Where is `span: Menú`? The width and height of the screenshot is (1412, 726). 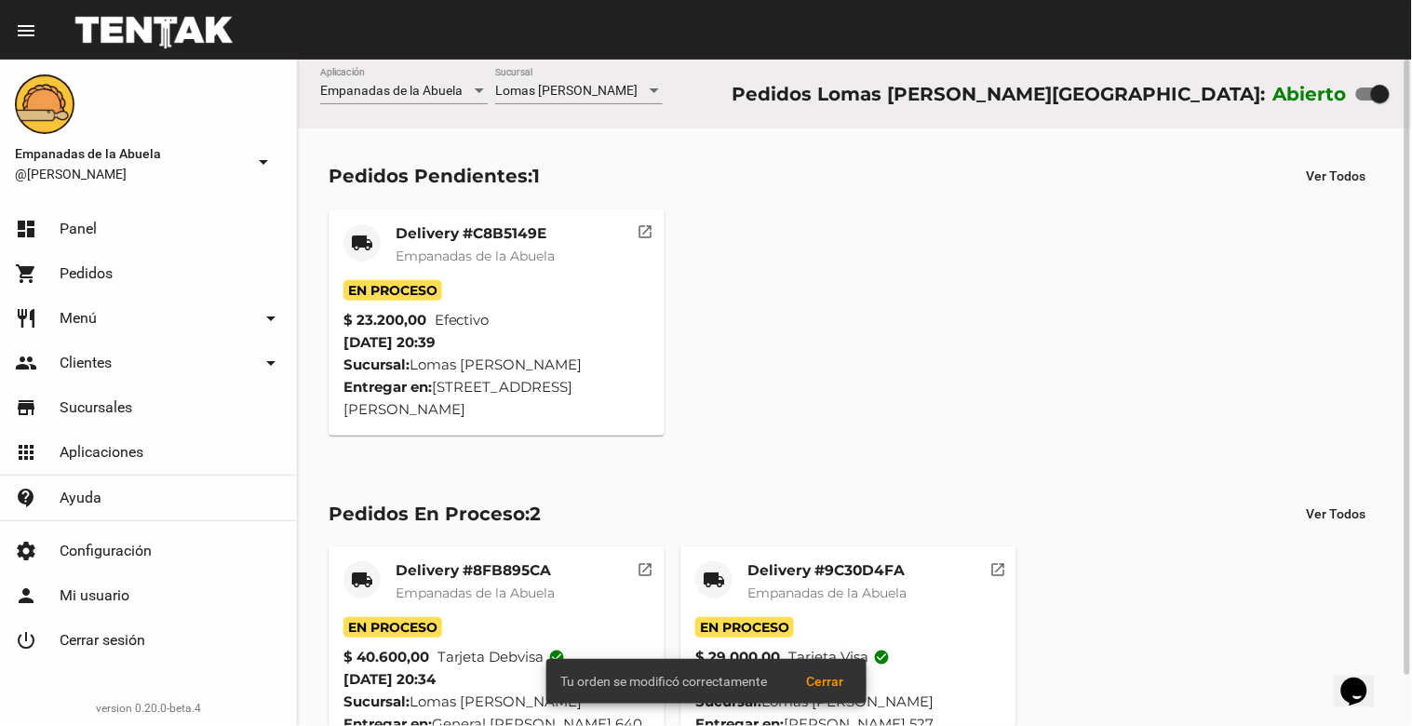 span: Menú is located at coordinates (78, 318).